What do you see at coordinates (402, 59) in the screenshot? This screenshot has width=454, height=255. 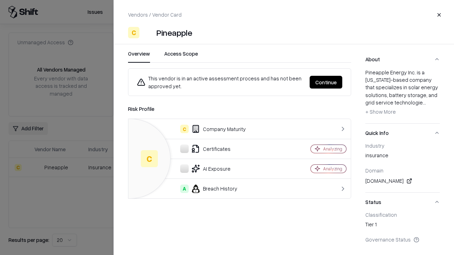 I see `button: About` at bounding box center [402, 59].